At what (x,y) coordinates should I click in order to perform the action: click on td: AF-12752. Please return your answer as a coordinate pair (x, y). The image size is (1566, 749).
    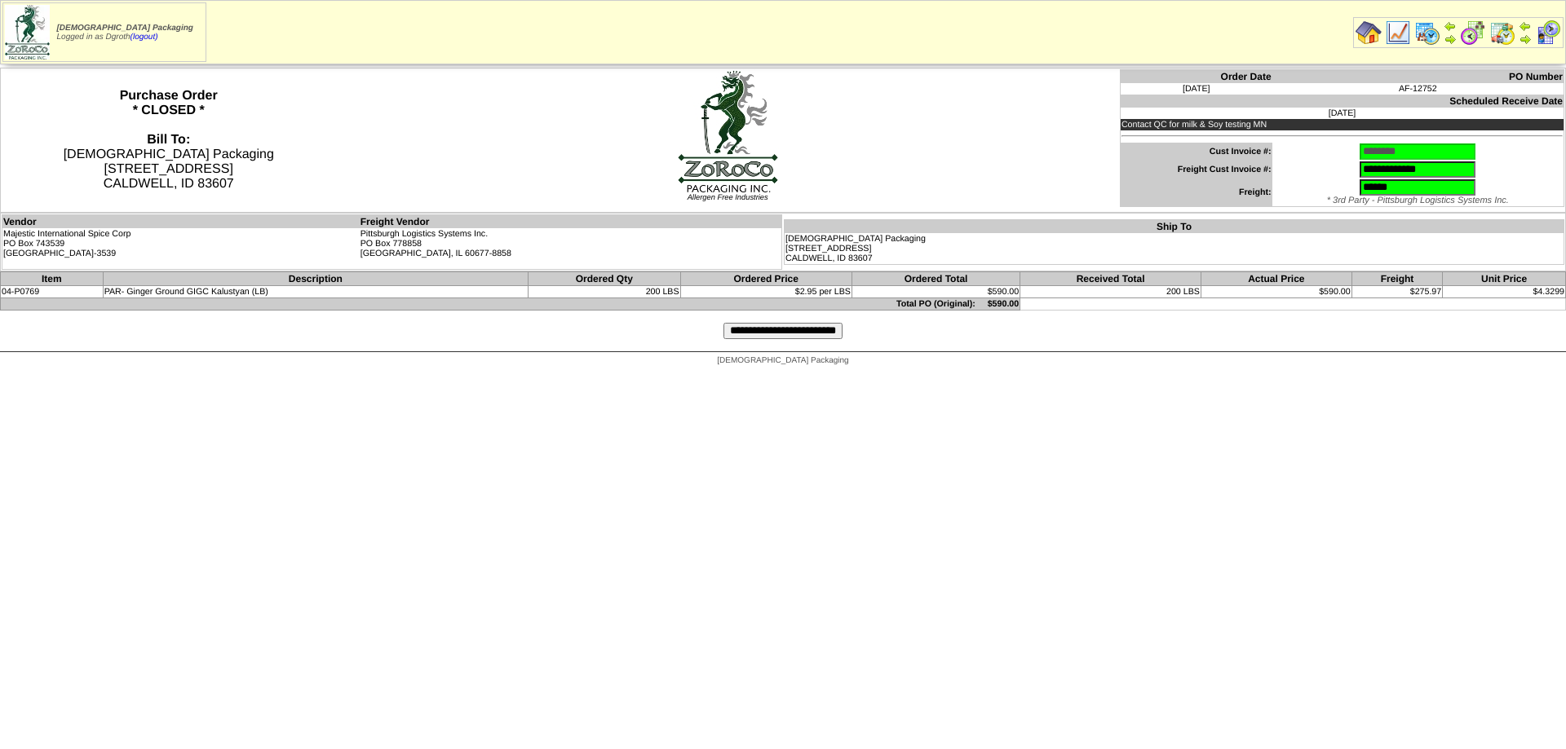
    Looking at the image, I should click on (1418, 89).